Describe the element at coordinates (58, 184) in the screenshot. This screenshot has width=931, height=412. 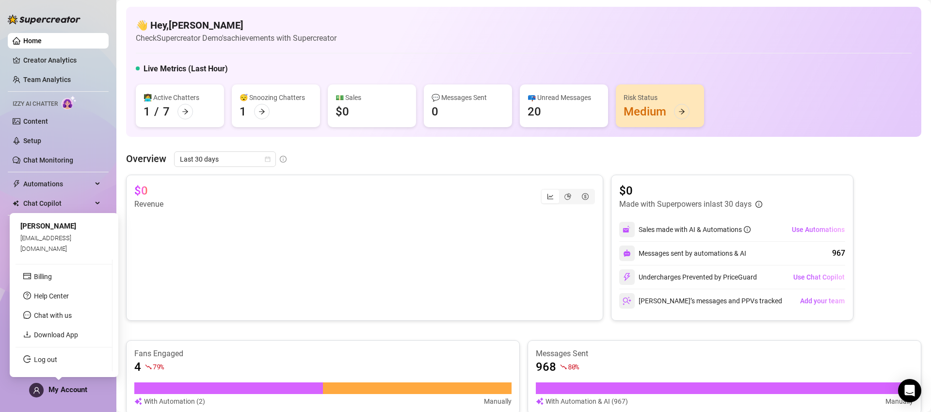
I see `span: Automations` at that location.